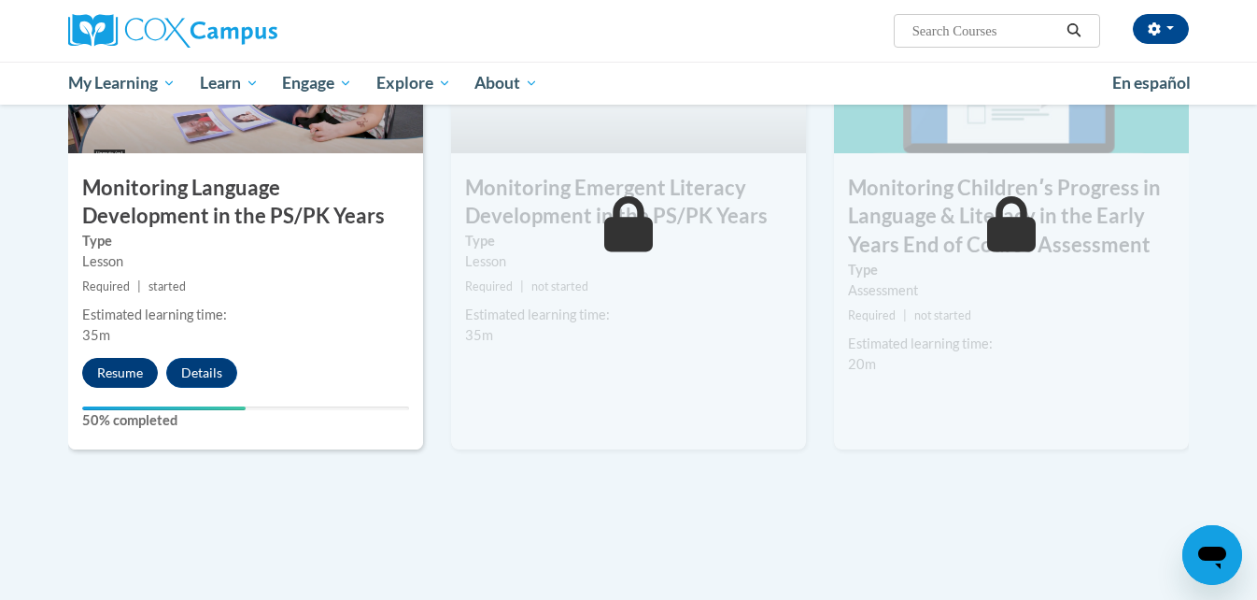  Describe the element at coordinates (985, 31) in the screenshot. I see `input: Search Courses` at that location.